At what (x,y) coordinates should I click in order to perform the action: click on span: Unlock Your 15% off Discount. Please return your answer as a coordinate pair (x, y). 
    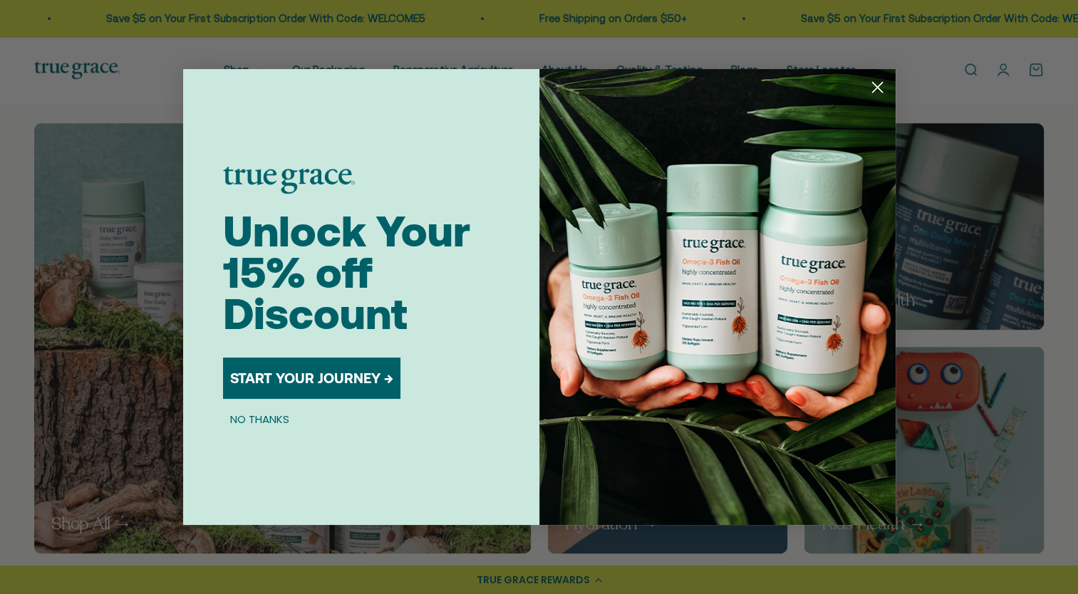
    Looking at the image, I should click on (346, 272).